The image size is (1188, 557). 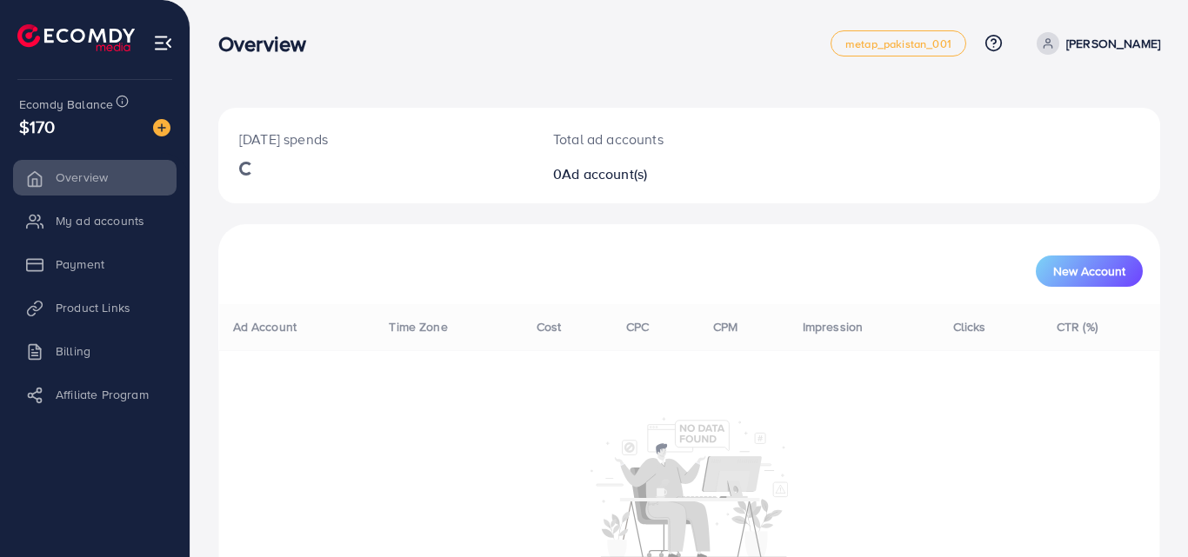 I want to click on span: $170, so click(x=37, y=126).